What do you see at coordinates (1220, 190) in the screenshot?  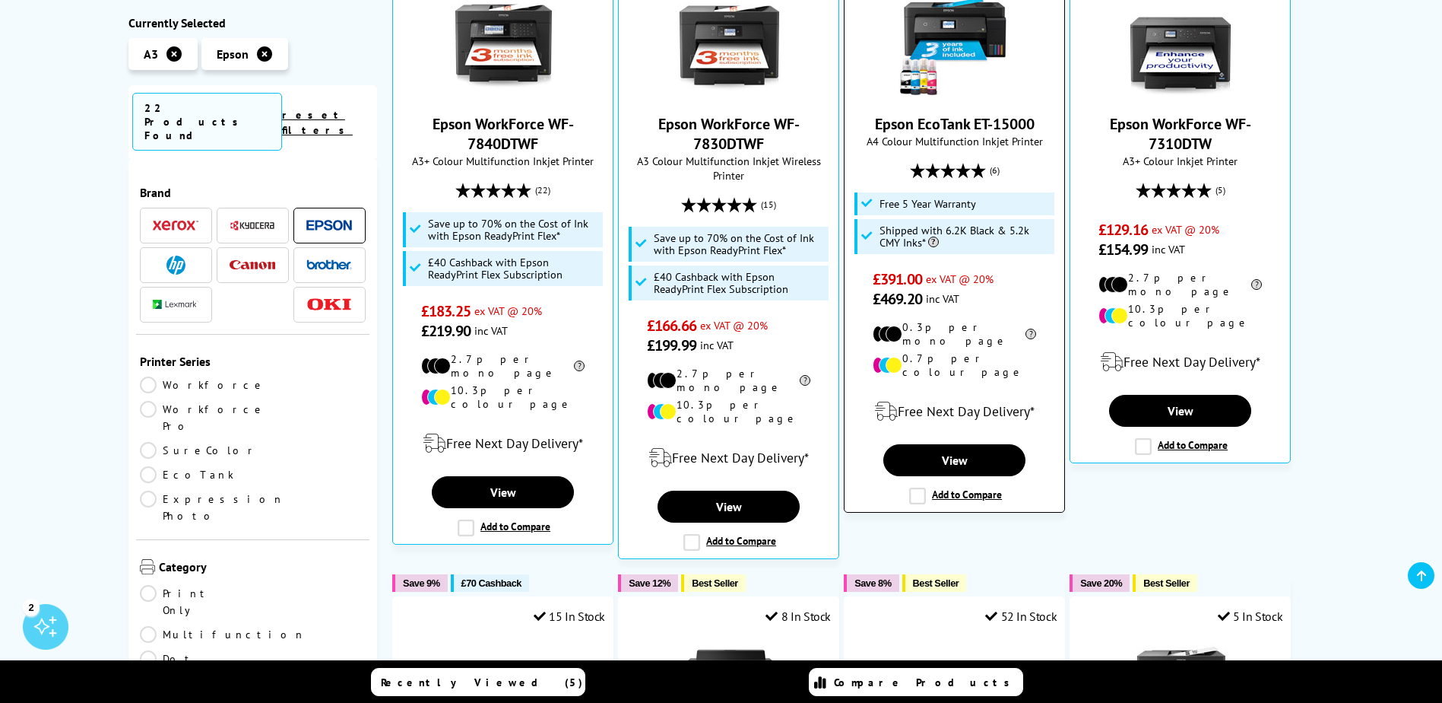 I see `span: (5)` at bounding box center [1220, 190].